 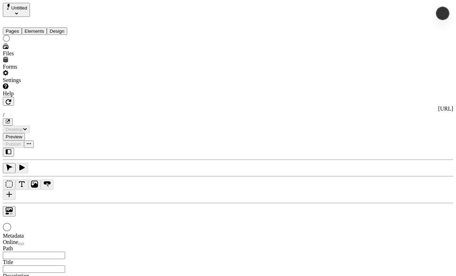 What do you see at coordinates (34, 184) in the screenshot?
I see `button: Image` at bounding box center [34, 184].